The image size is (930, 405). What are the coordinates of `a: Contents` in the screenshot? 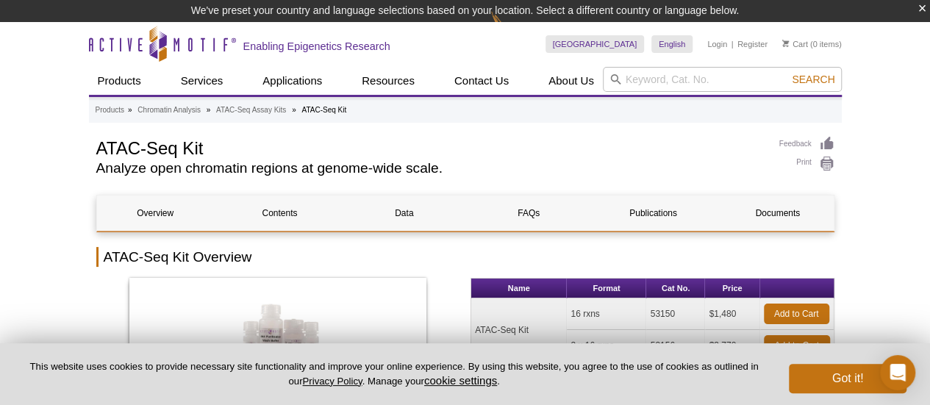 It's located at (279, 213).